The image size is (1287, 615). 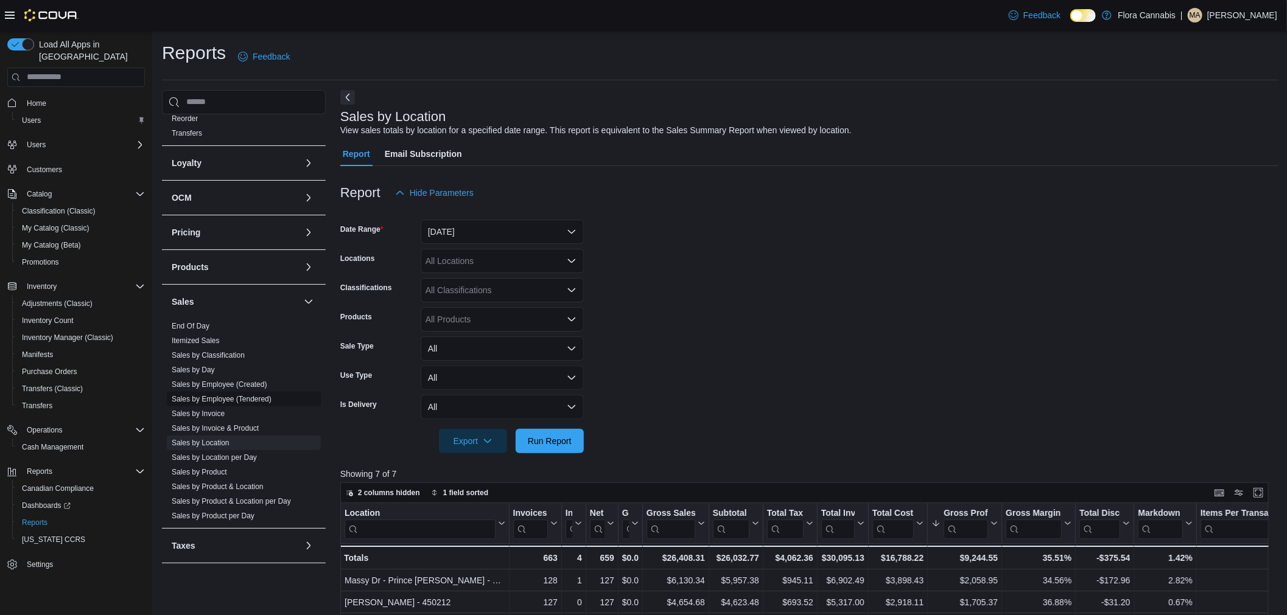 What do you see at coordinates (573, 581) in the screenshot?
I see `div: 1` at bounding box center [573, 581].